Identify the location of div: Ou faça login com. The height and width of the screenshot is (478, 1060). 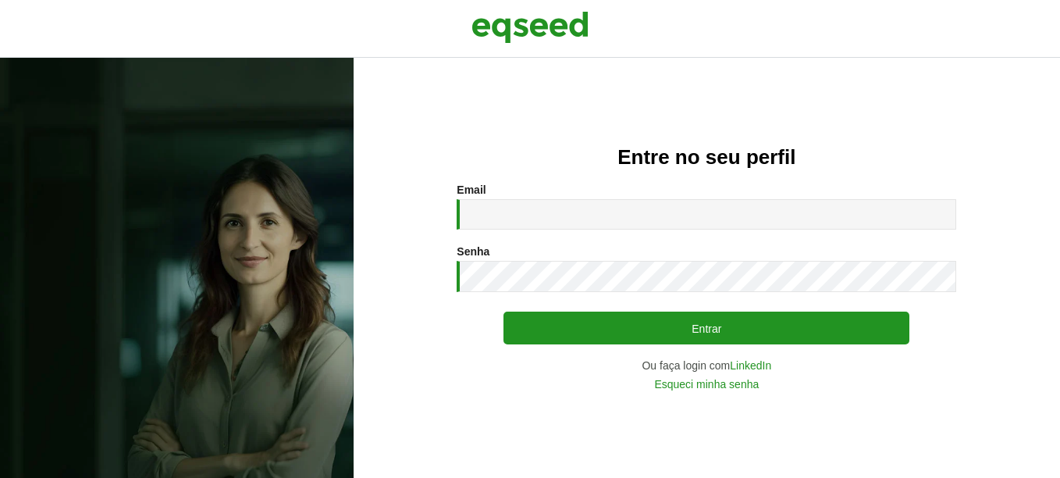
(706, 365).